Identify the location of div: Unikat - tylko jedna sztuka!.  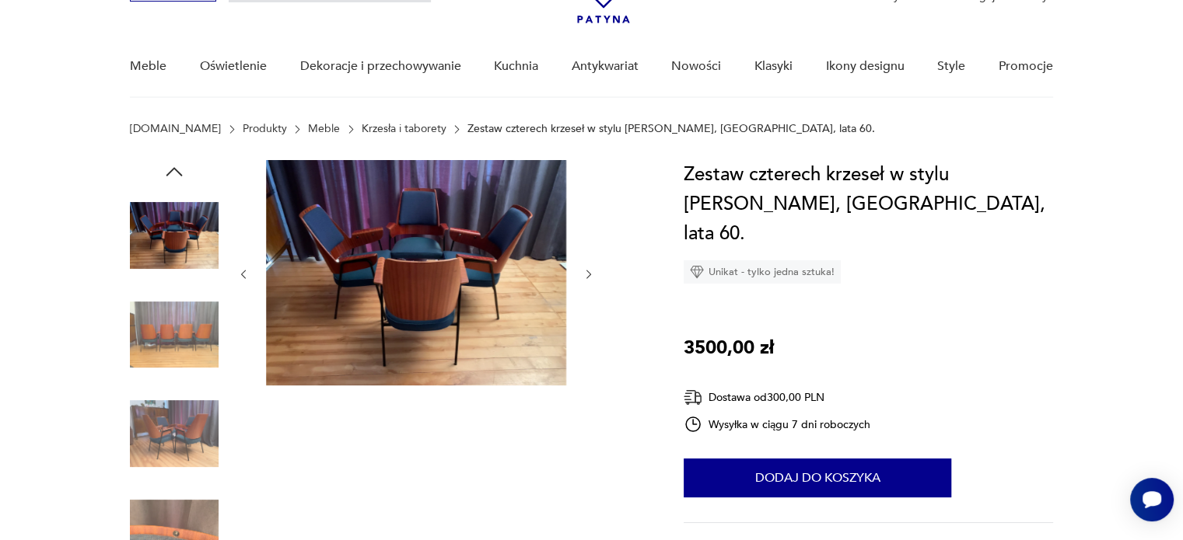
(762, 272).